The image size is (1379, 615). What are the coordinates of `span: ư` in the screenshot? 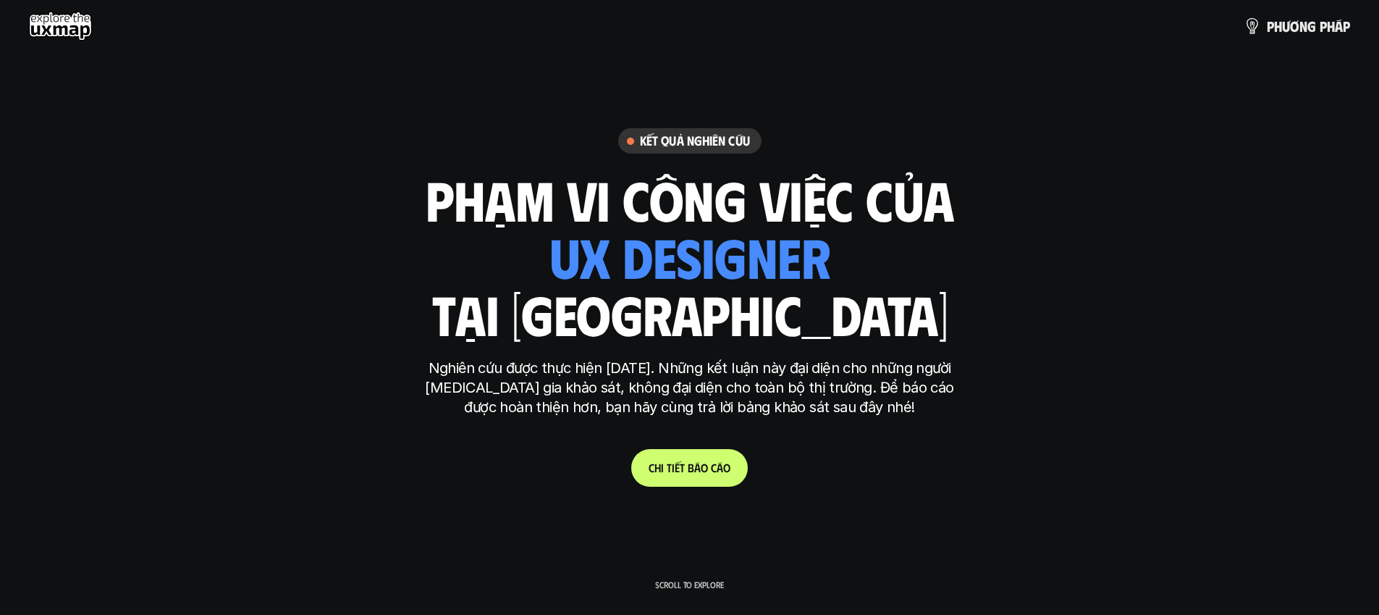 It's located at (1286, 26).